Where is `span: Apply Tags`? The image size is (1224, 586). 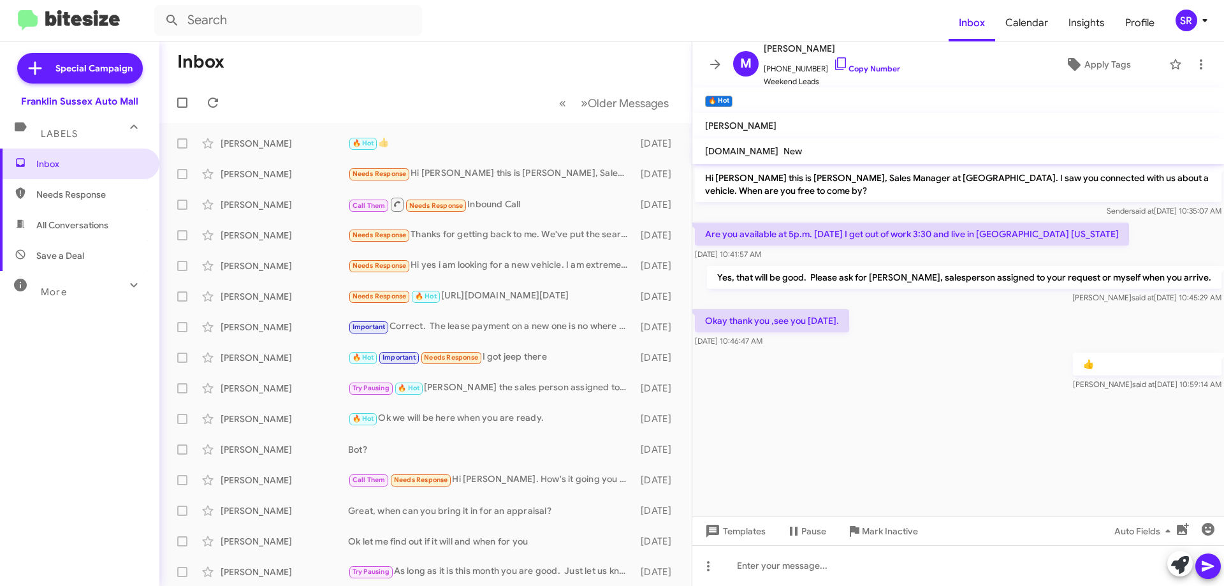
span: Apply Tags is located at coordinates (1107, 64).